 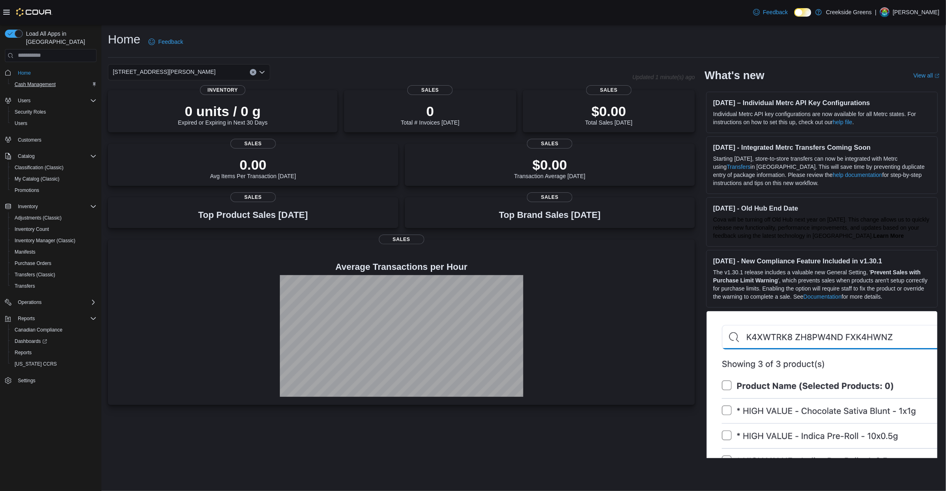 I want to click on span: Settings, so click(x=26, y=381).